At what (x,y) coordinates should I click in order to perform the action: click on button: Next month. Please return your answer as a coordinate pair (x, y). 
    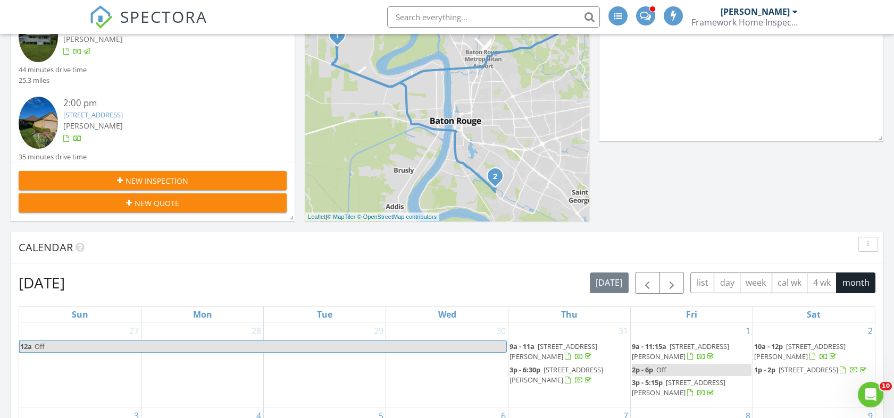
    Looking at the image, I should click on (671, 283).